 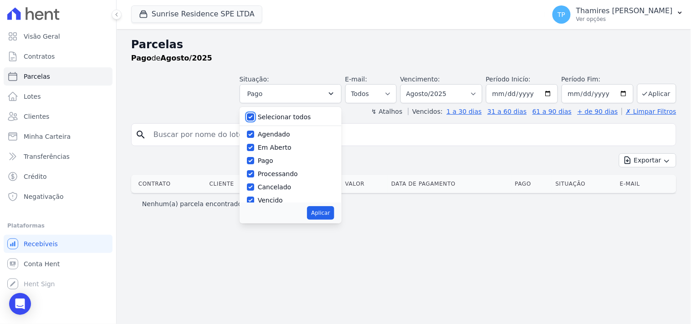 I want to click on a: Visão Geral, so click(x=58, y=36).